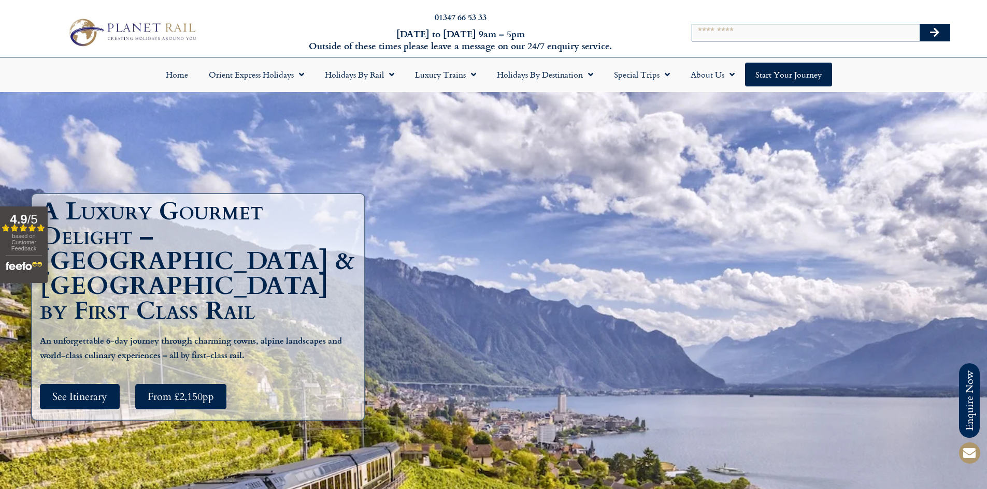 This screenshot has width=987, height=489. I want to click on a: Luxury Trains, so click(445, 75).